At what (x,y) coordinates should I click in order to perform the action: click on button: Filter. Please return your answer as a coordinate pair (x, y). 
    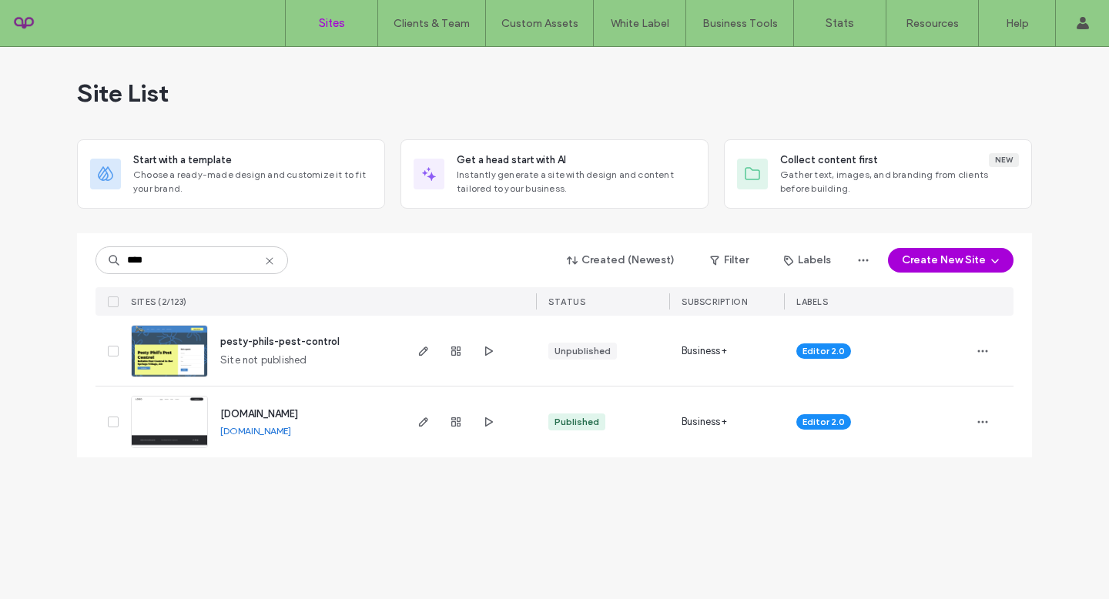
    Looking at the image, I should click on (729, 260).